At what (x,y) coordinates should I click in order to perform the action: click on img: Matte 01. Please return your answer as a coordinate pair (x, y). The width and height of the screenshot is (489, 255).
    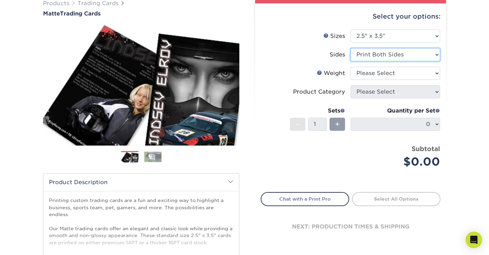
    Looking at the image, I should click on (141, 85).